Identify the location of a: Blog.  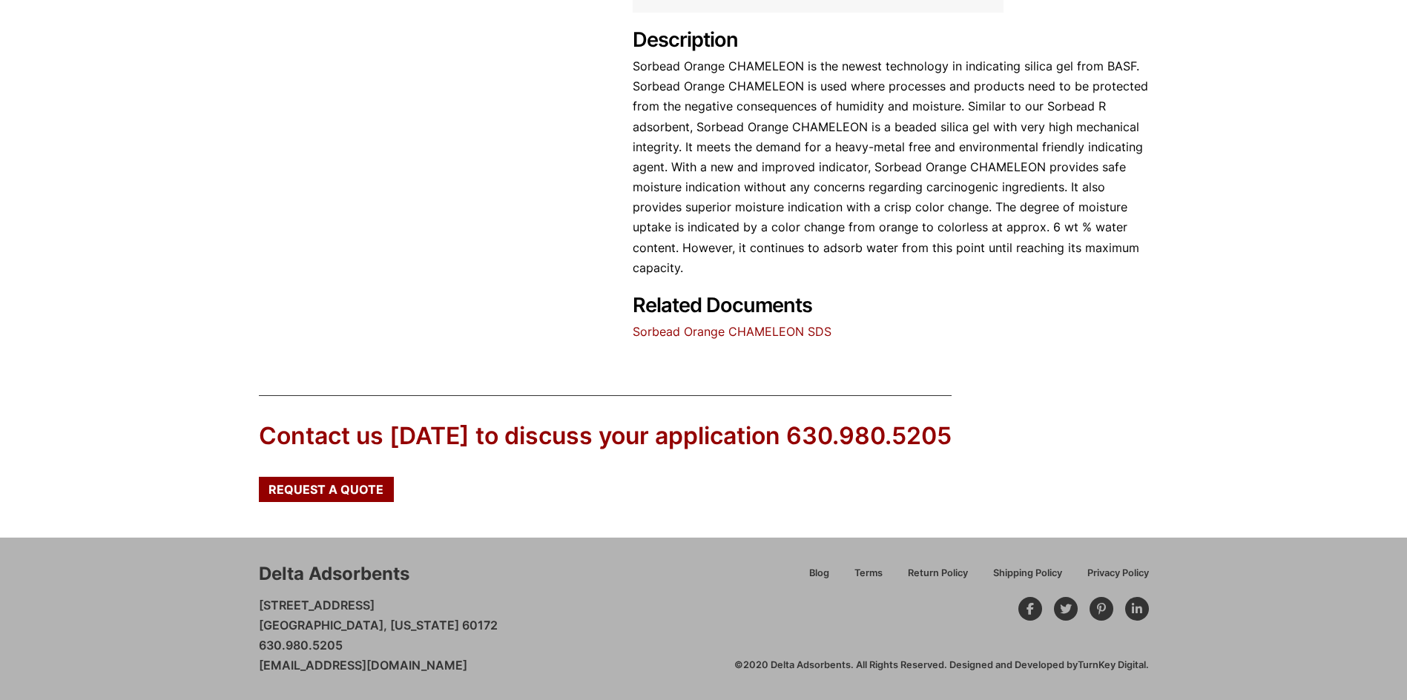
(819, 578).